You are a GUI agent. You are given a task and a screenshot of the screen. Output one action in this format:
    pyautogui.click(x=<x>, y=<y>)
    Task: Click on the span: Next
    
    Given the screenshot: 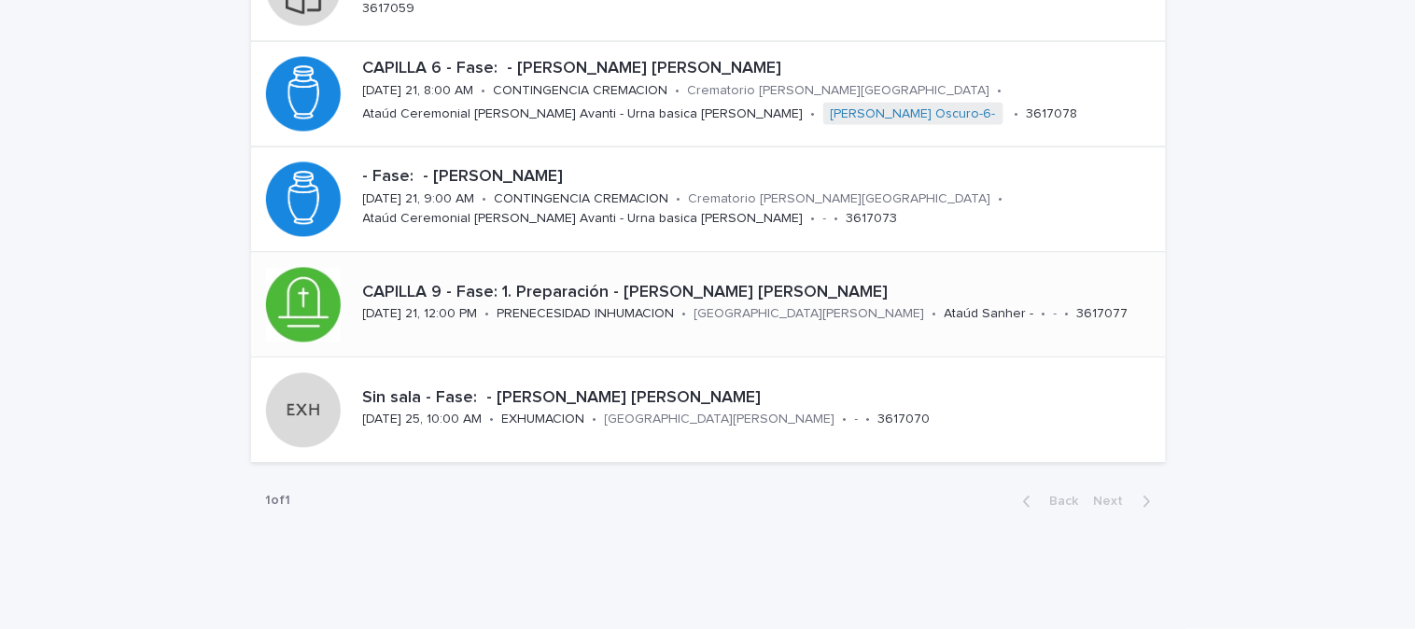 What is the action you would take?
    pyautogui.click(x=1114, y=502)
    